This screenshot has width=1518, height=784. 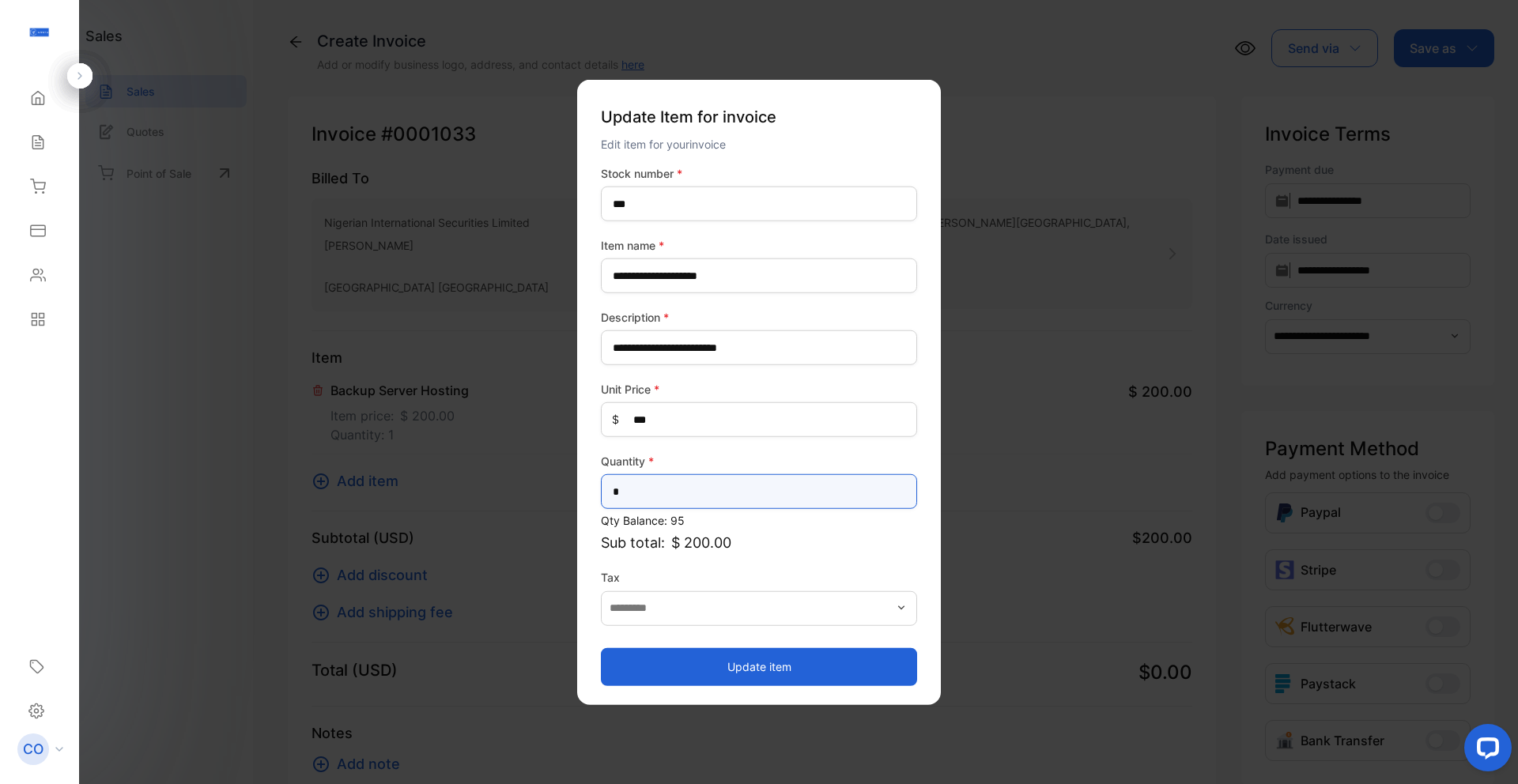 I want to click on label: Quantity, so click(x=759, y=460).